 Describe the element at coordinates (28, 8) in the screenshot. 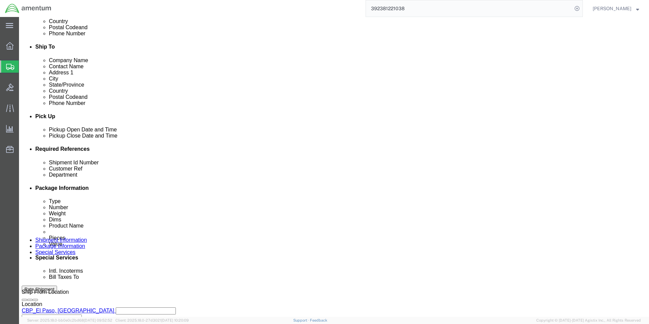

I see `img: logo` at that location.